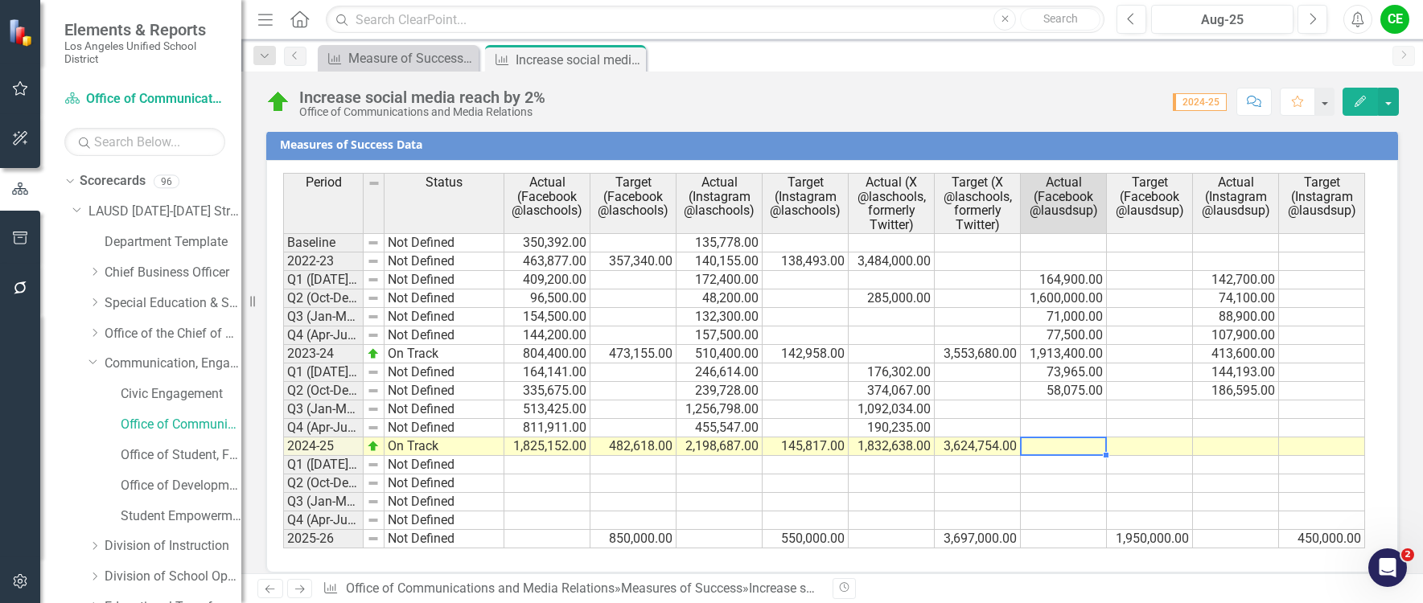 The width and height of the screenshot is (1423, 603). Describe the element at coordinates (1063, 335) in the screenshot. I see `td: 77,500.00` at that location.